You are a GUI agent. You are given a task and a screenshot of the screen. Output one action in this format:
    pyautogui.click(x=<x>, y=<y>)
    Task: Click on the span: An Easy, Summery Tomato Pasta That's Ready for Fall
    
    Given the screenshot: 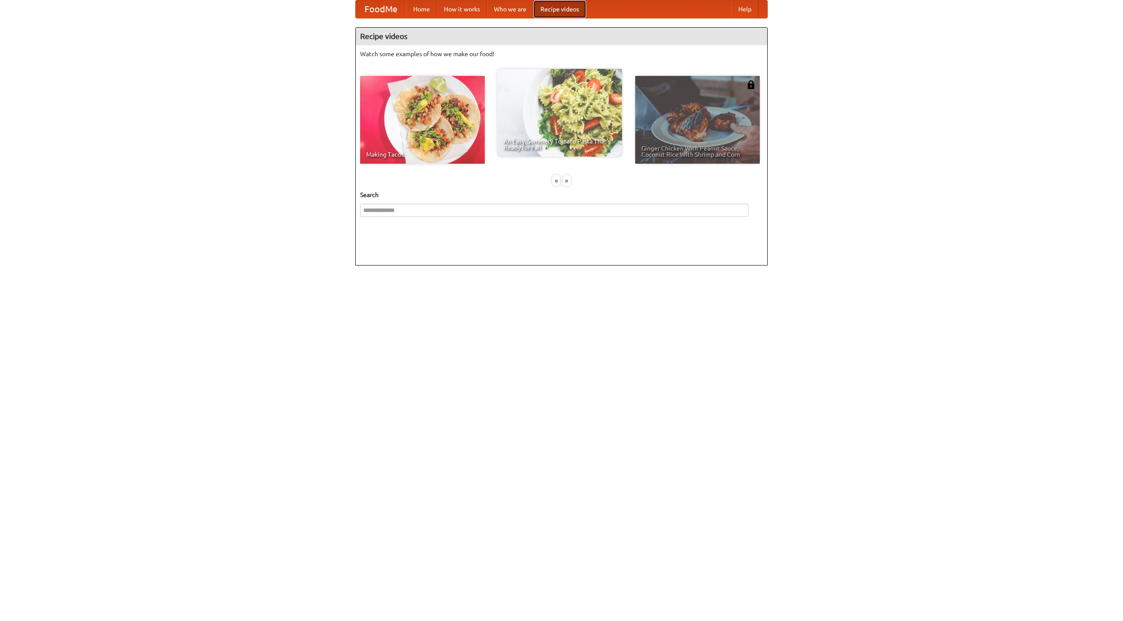 What is the action you would take?
    pyautogui.click(x=560, y=144)
    